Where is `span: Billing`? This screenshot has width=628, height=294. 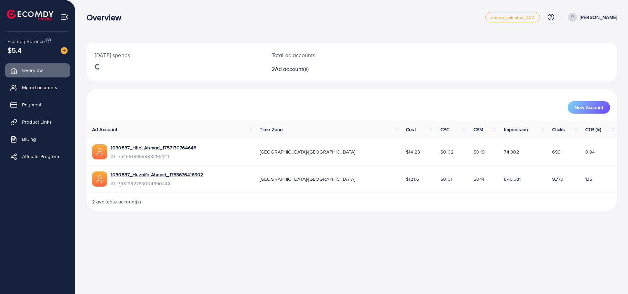
span: Billing is located at coordinates (29, 139).